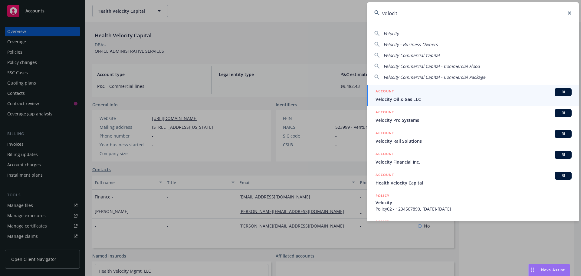 This screenshot has height=276, width=581. Describe the element at coordinates (473, 13) in the screenshot. I see `input: Search...` at that location.